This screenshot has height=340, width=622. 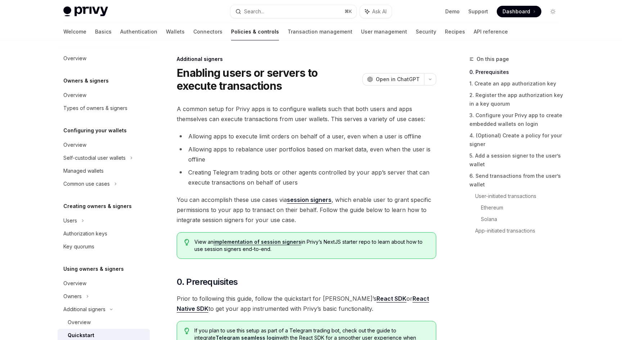 I want to click on a: 1. Create an app authorization key, so click(x=517, y=84).